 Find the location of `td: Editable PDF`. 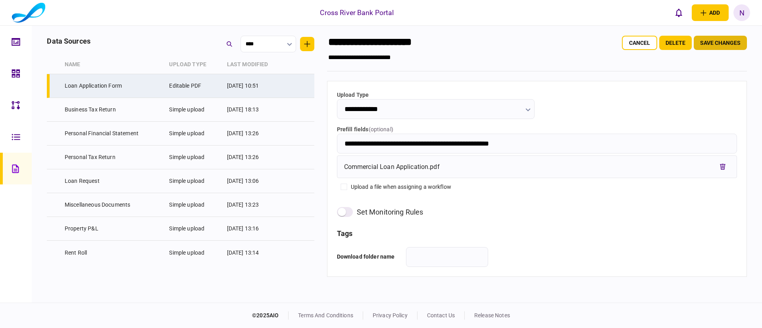

td: Editable PDF is located at coordinates (194, 86).